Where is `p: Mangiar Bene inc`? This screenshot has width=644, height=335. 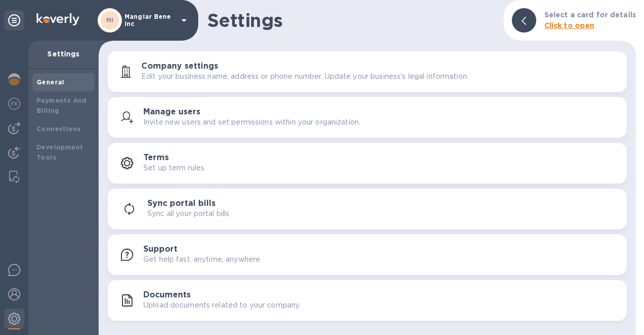
p: Mangiar Bene inc is located at coordinates (150, 20).